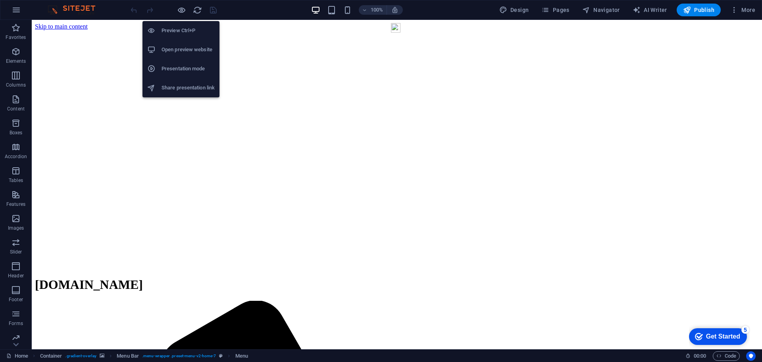  I want to click on button: Publish, so click(699, 10).